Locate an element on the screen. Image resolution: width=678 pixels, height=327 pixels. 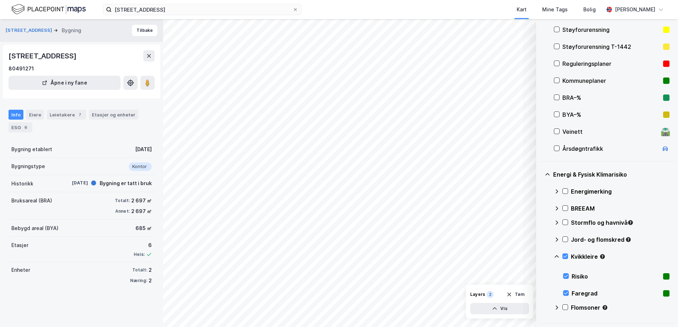
div: Næring: is located at coordinates (139, 281).